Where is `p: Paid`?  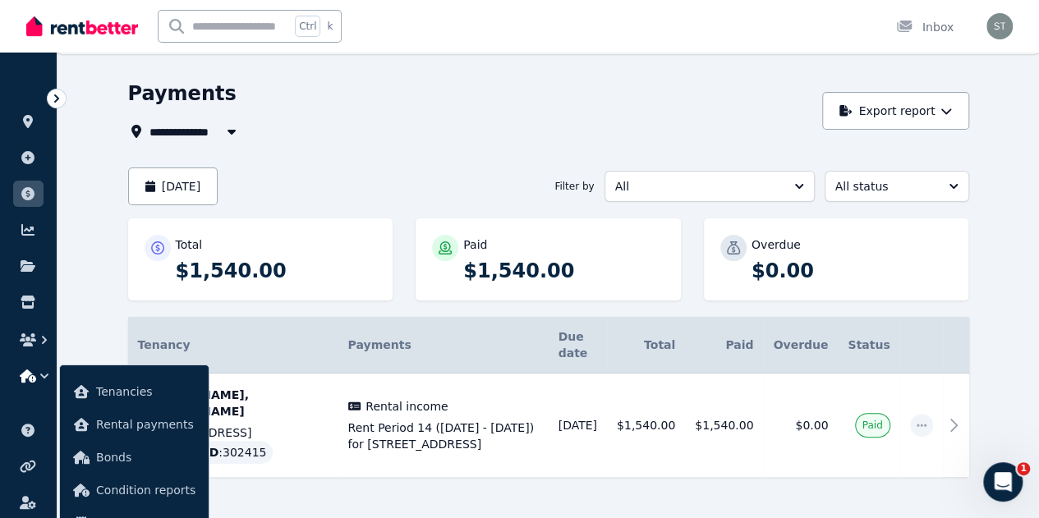 p: Paid is located at coordinates (475, 245).